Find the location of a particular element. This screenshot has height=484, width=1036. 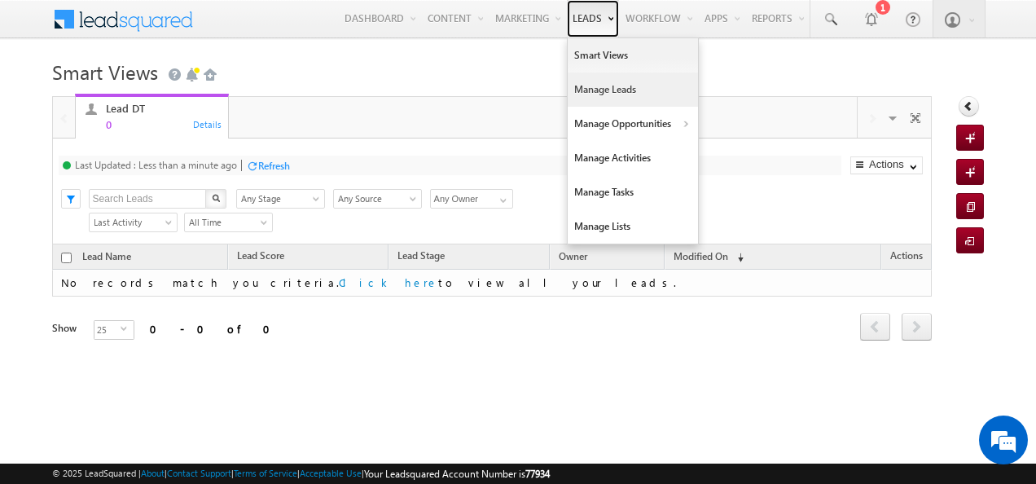

span: Modified On is located at coordinates (700, 256).